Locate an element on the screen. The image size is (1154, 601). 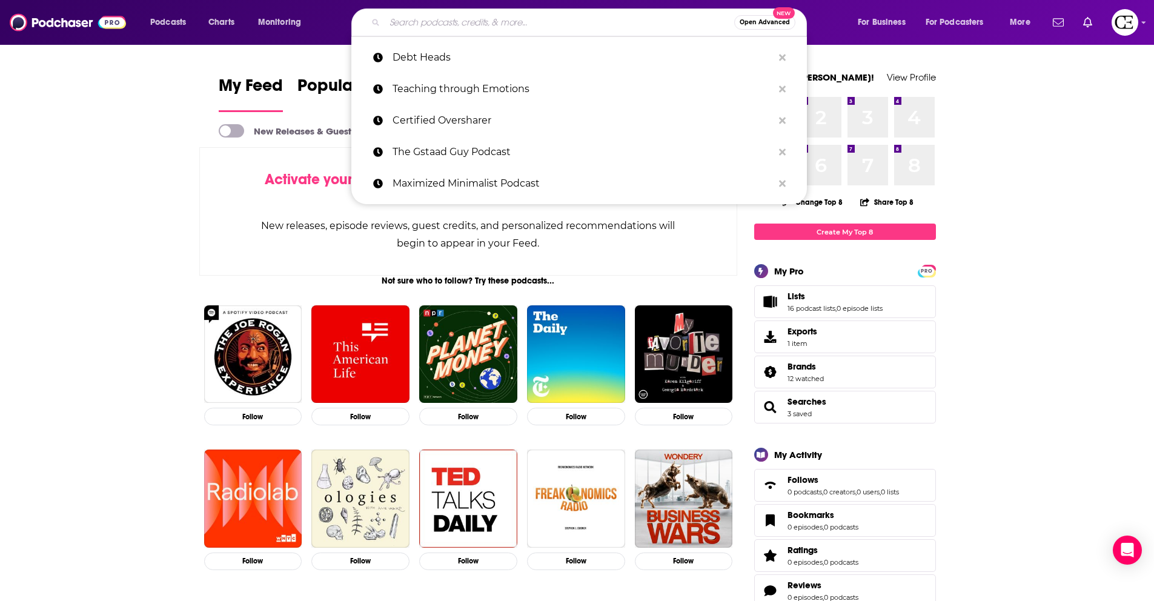
a: TED Talks Daily is located at coordinates (468, 498).